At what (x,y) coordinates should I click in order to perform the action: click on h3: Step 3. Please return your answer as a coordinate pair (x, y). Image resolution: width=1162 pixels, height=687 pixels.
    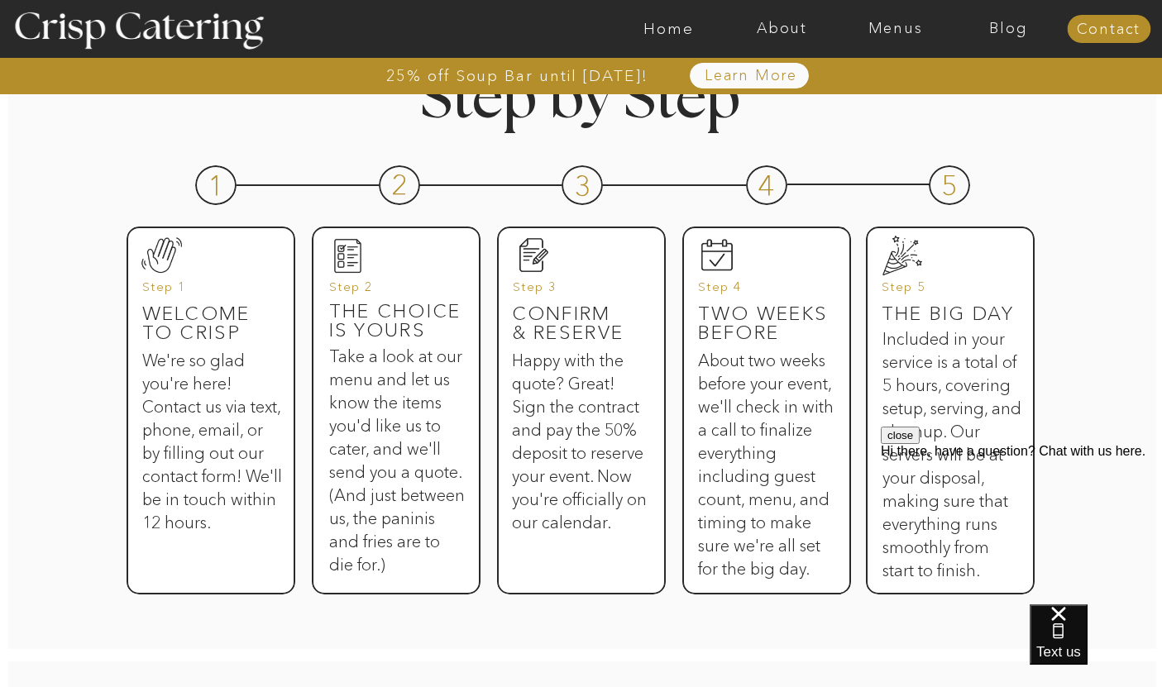
    Looking at the image, I should click on (575, 292).